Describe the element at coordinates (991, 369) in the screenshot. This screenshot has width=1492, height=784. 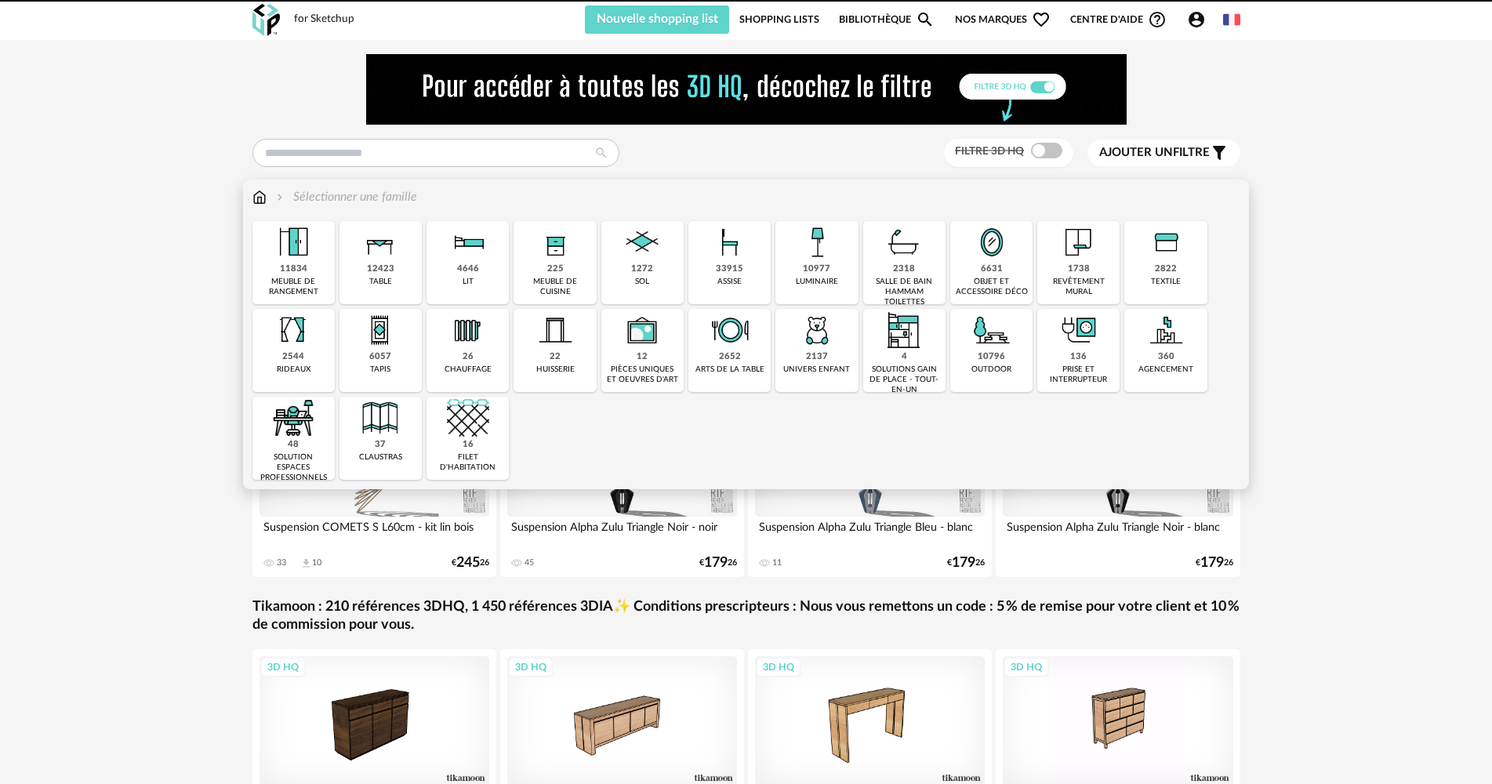
I see `div: outdoor` at that location.